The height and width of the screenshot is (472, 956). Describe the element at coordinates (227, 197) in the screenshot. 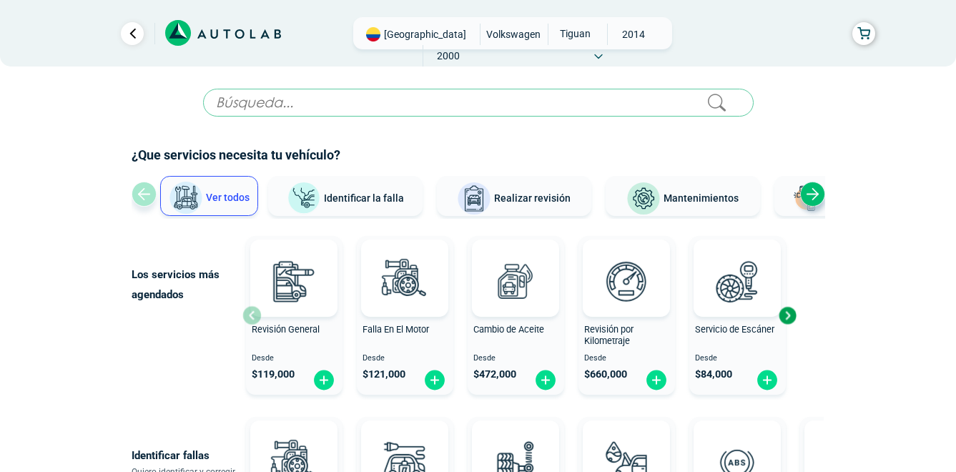

I see `span: Ver todos` at that location.